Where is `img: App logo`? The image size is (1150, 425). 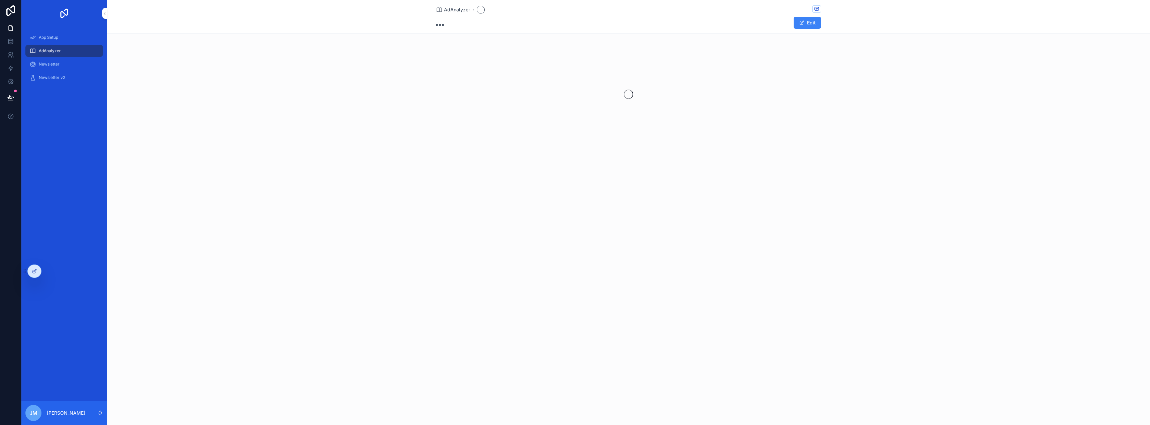 img: App logo is located at coordinates (64, 13).